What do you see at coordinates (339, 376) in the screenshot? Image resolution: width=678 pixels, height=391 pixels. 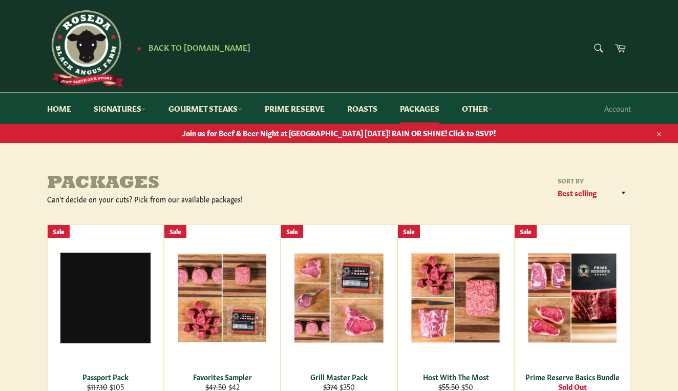 I see `div: Grill Master Pack` at bounding box center [339, 376].